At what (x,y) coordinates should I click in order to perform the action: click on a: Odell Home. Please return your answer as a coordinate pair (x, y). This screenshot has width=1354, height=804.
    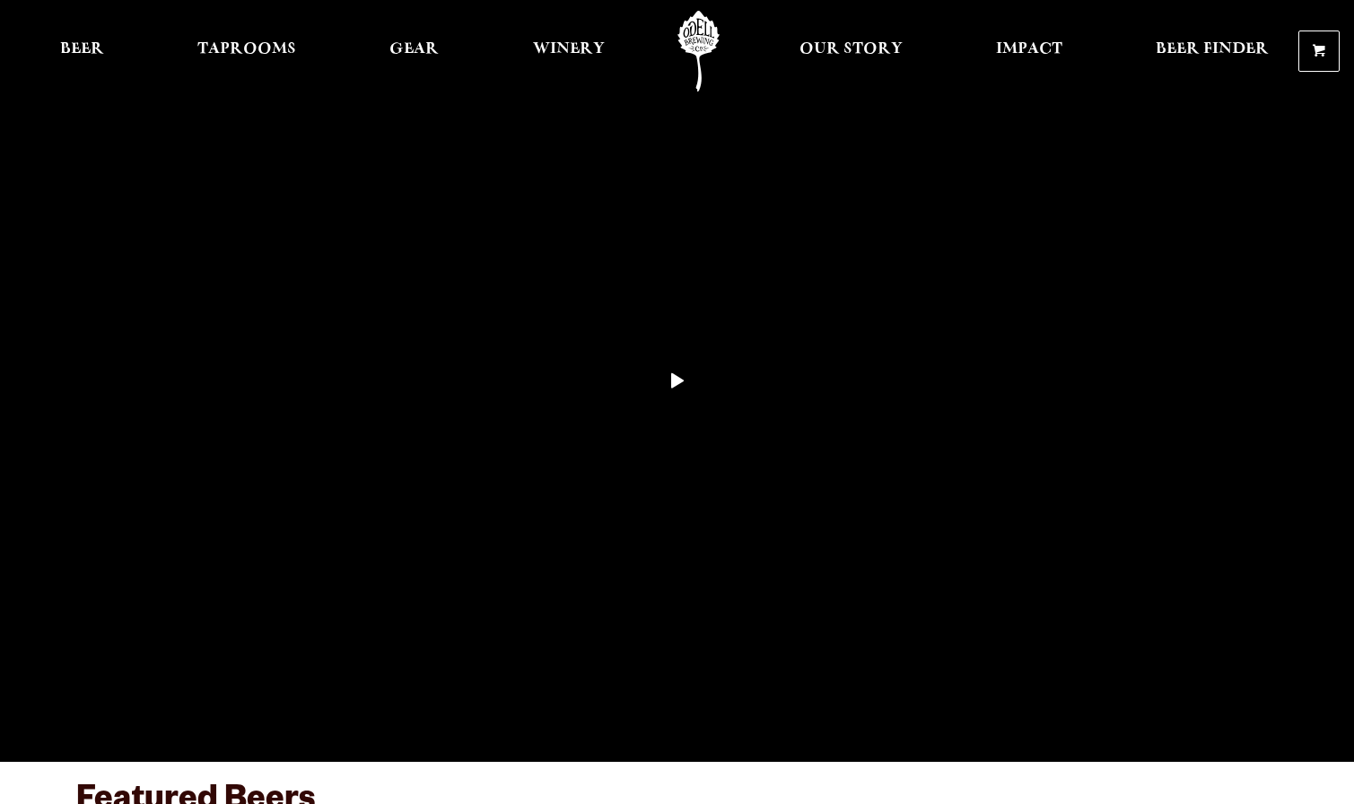
    Looking at the image, I should click on (698, 51).